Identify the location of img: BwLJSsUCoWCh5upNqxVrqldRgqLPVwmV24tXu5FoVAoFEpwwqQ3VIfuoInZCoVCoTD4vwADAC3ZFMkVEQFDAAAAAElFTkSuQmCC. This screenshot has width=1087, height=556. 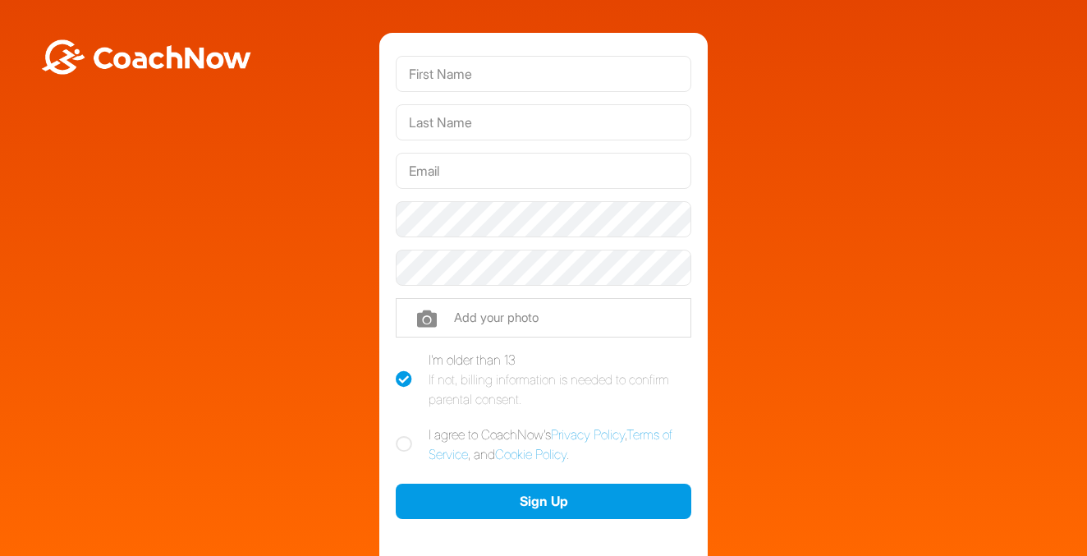
(146, 57).